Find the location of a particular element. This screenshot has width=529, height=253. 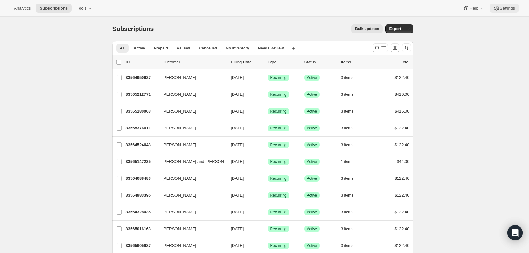

span: All is located at coordinates (122, 48).